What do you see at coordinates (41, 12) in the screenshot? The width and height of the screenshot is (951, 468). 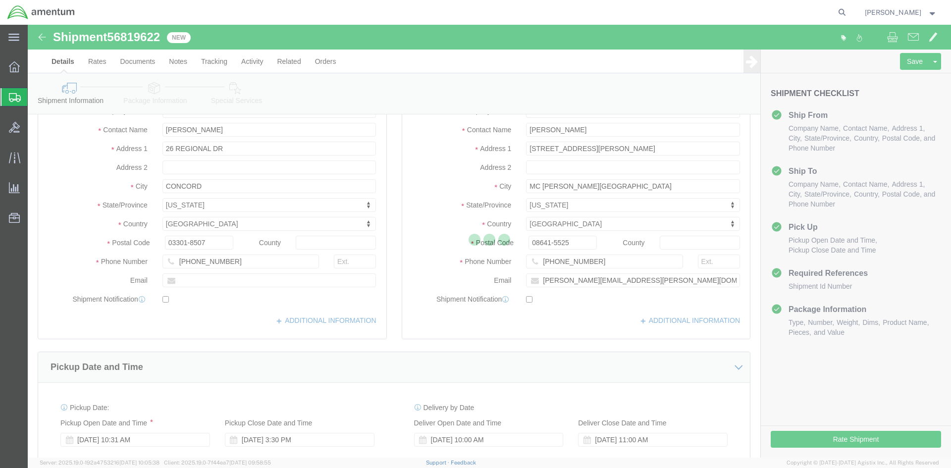 I see `img: logo` at bounding box center [41, 12].